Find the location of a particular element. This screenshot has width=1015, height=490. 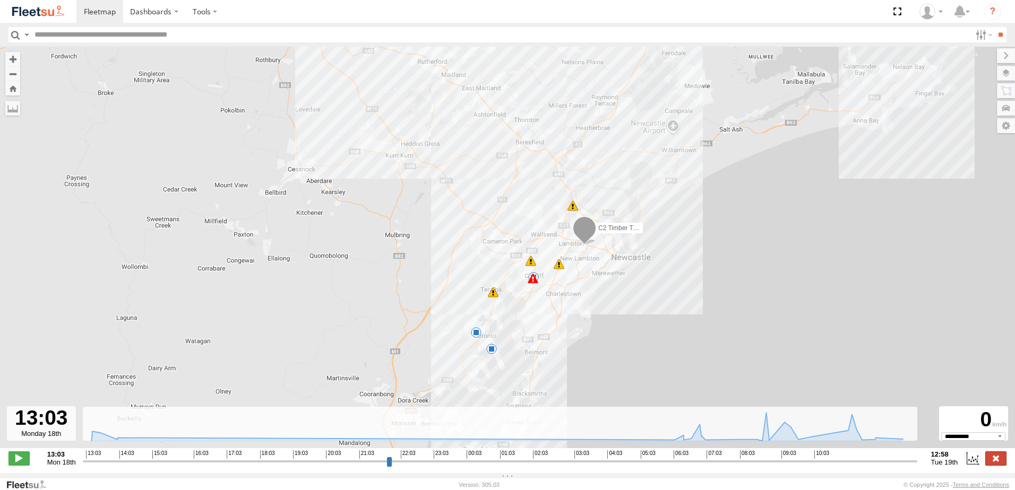

span: 22:03 is located at coordinates (408, 455).